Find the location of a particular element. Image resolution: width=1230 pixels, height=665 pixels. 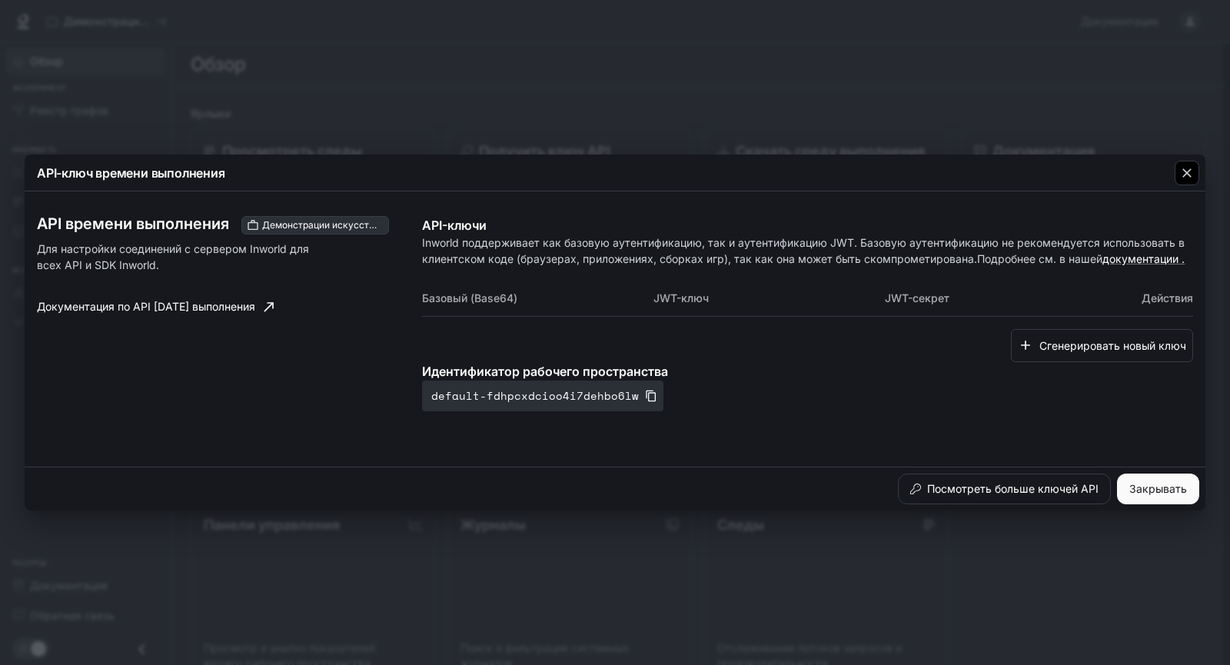

button: Сгенерировать новый ключ is located at coordinates (1101, 345).